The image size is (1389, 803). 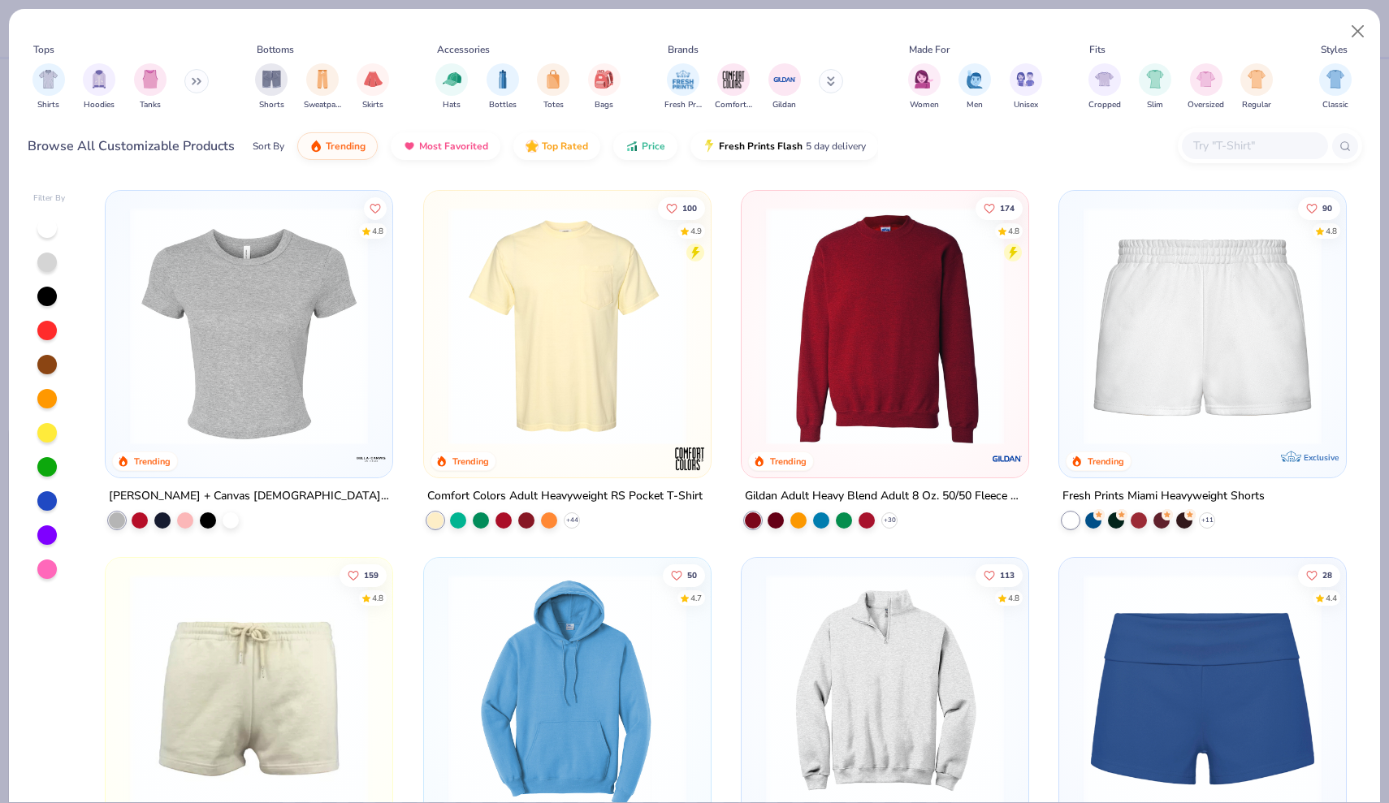 What do you see at coordinates (683, 80) in the screenshot?
I see `img: Fresh Prints Image` at bounding box center [683, 80].